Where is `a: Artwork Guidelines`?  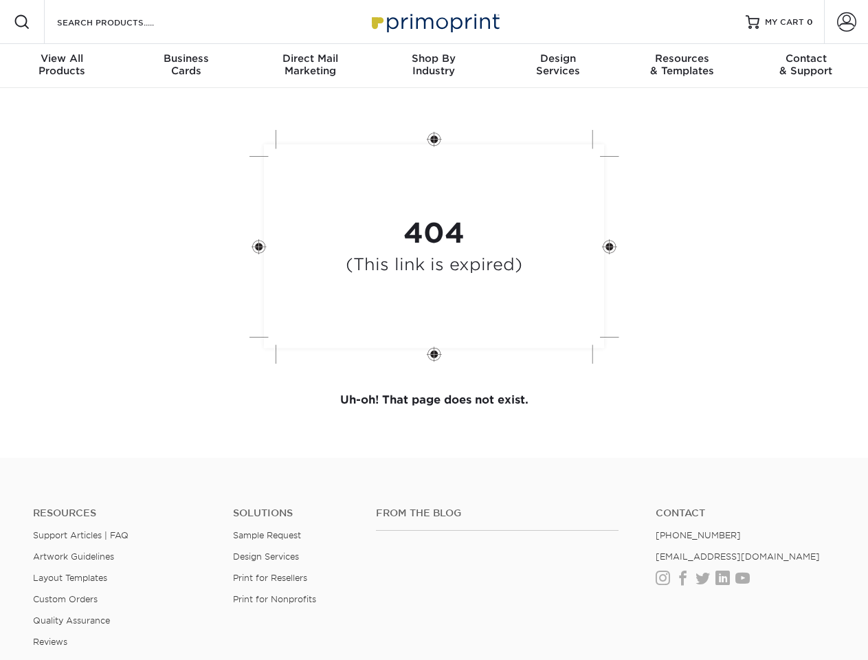
a: Artwork Guidelines is located at coordinates (74, 556).